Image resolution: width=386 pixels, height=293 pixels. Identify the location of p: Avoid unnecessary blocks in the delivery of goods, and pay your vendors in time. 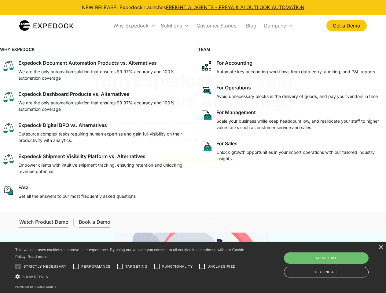
(297, 96).